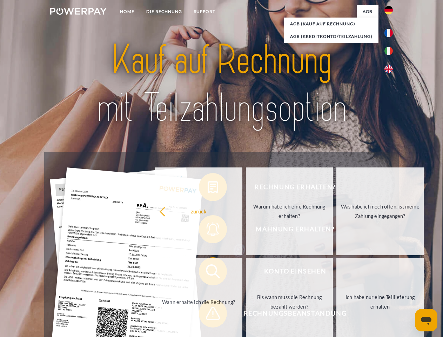  What do you see at coordinates (199, 211) in the screenshot?
I see `div: zurück` at bounding box center [199, 211].